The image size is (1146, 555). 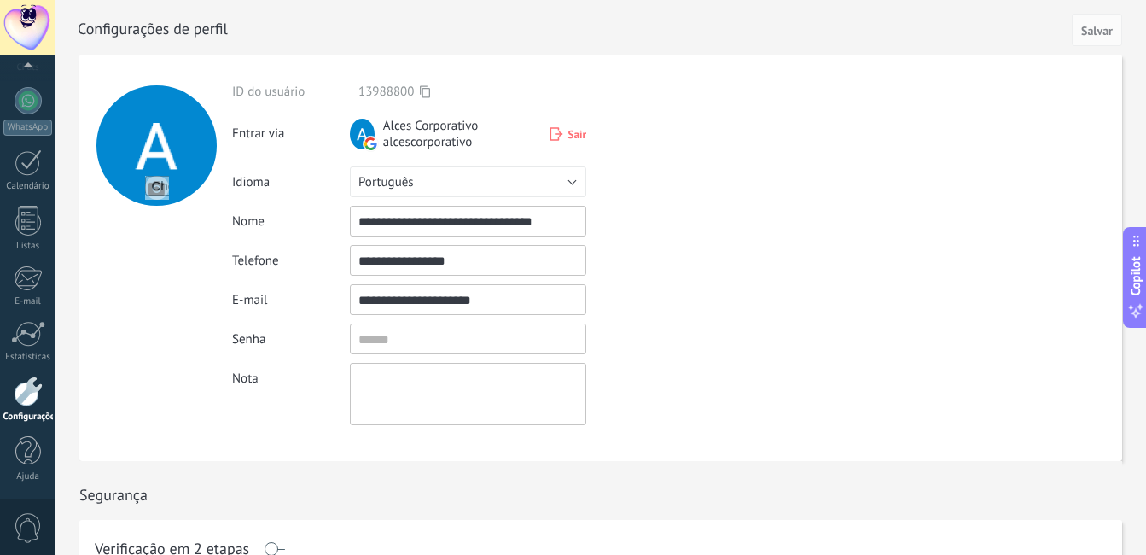 I want to click on div: Nome, so click(x=291, y=221).